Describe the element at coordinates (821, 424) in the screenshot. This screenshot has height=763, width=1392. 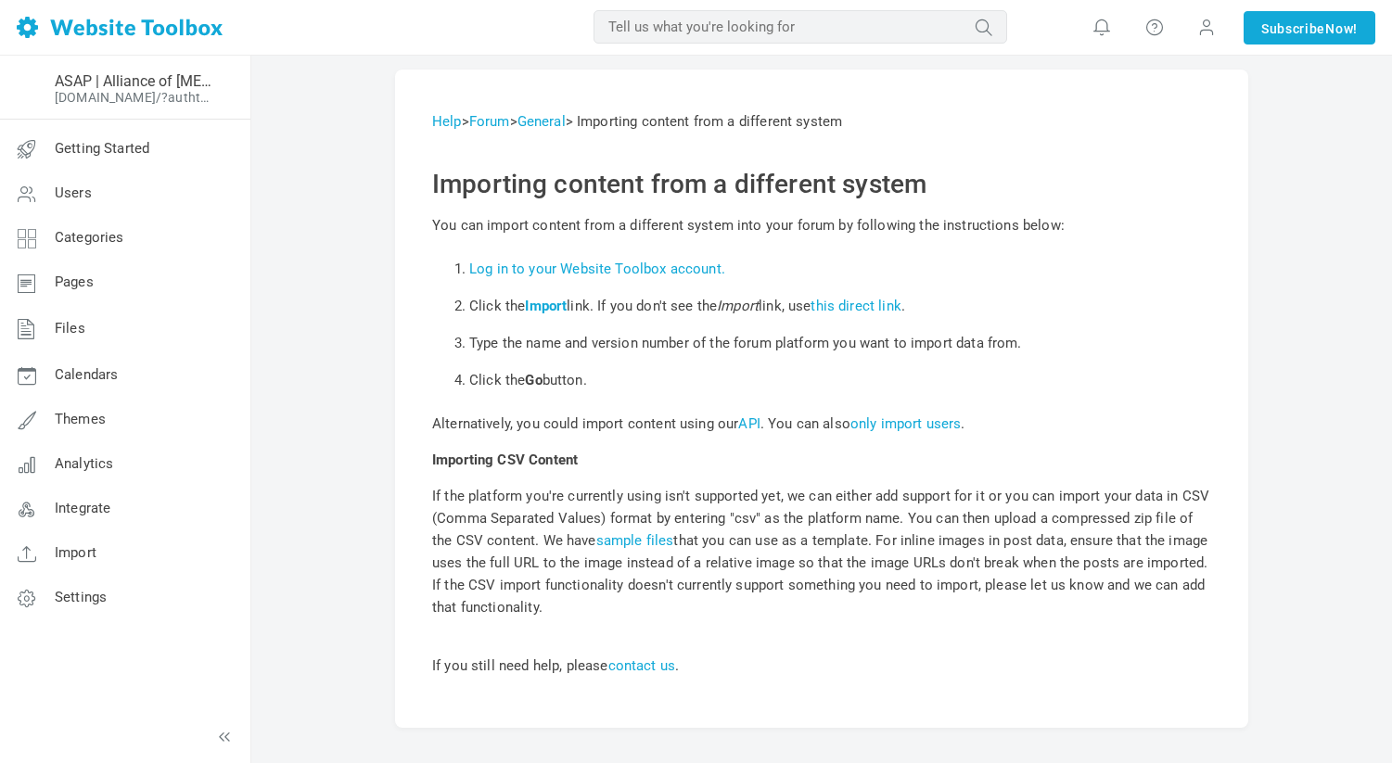
I see `p: Alternatively, you could import content using our . You can also .` at that location.